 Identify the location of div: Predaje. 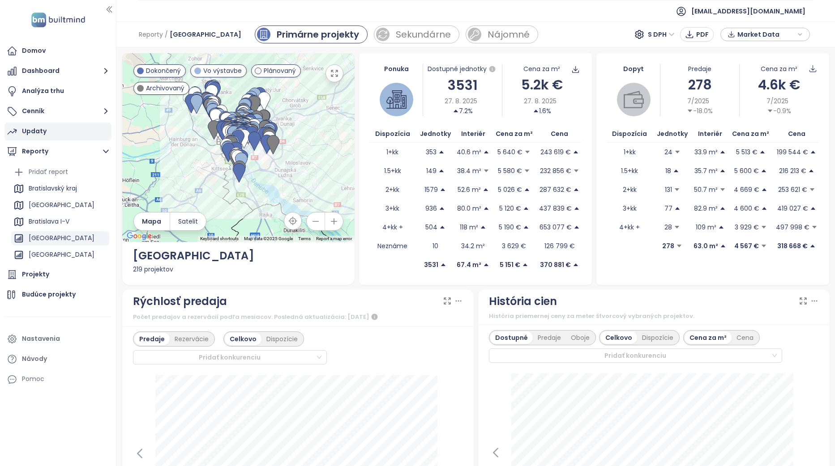
(549, 338).